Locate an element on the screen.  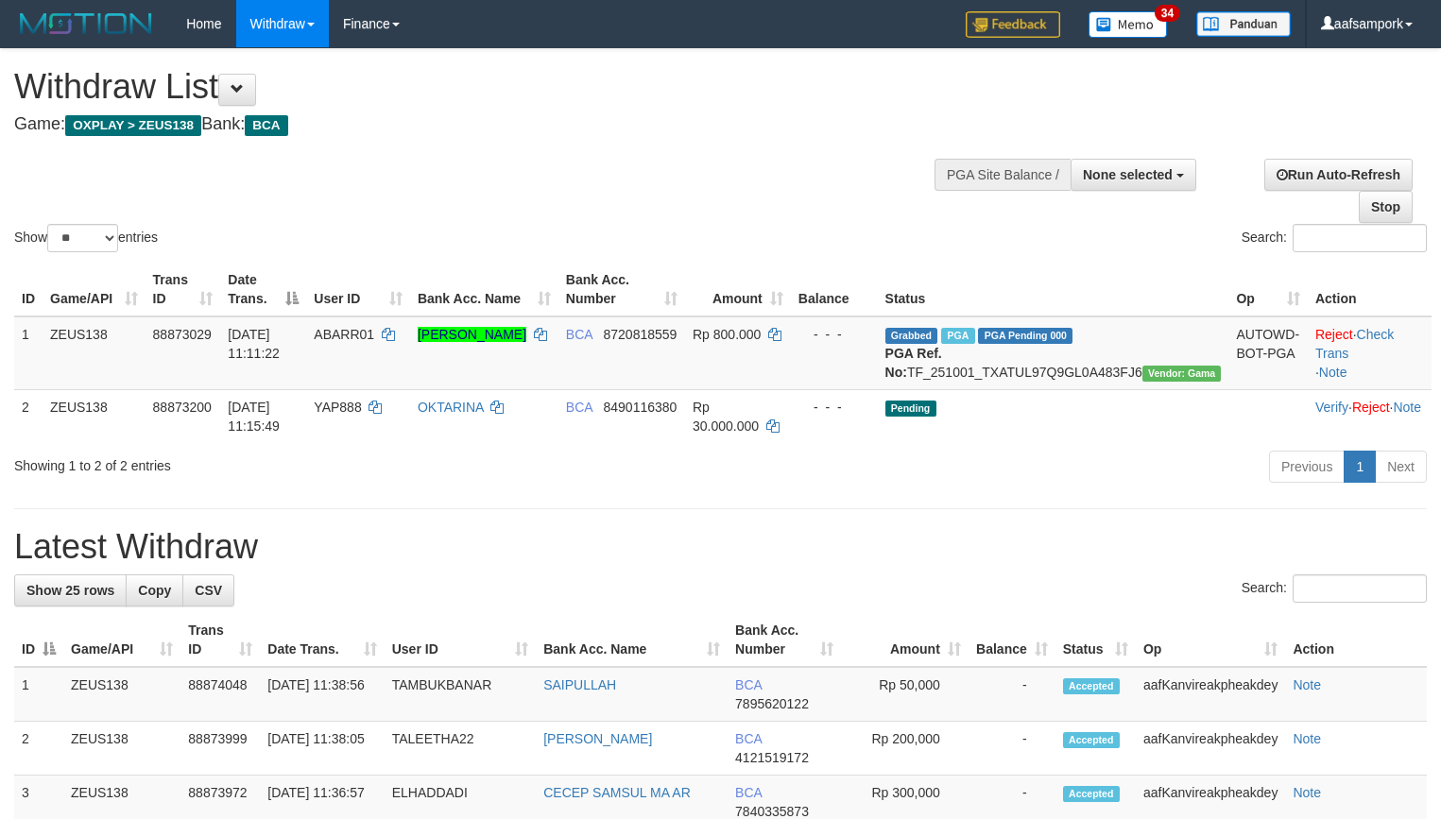
span: Rp 30.000.000 is located at coordinates (725, 417).